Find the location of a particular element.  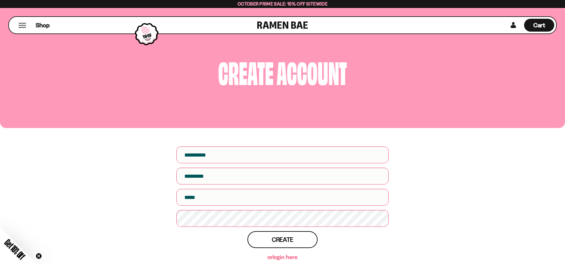

span: Cart is located at coordinates (539, 25).